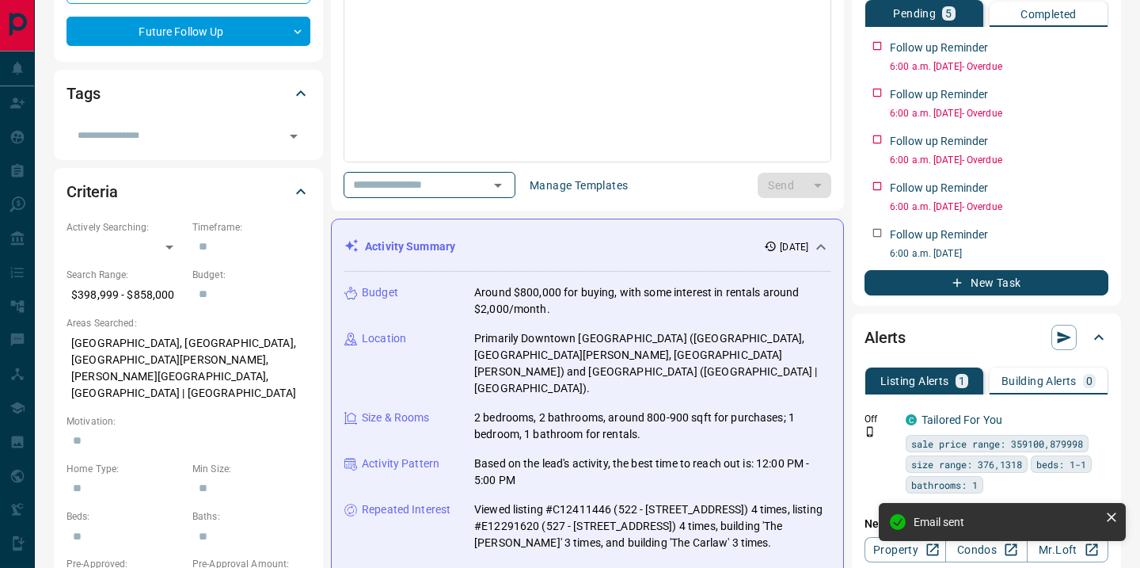  Describe the element at coordinates (987, 523) in the screenshot. I see `p: New Alert:` at that location.